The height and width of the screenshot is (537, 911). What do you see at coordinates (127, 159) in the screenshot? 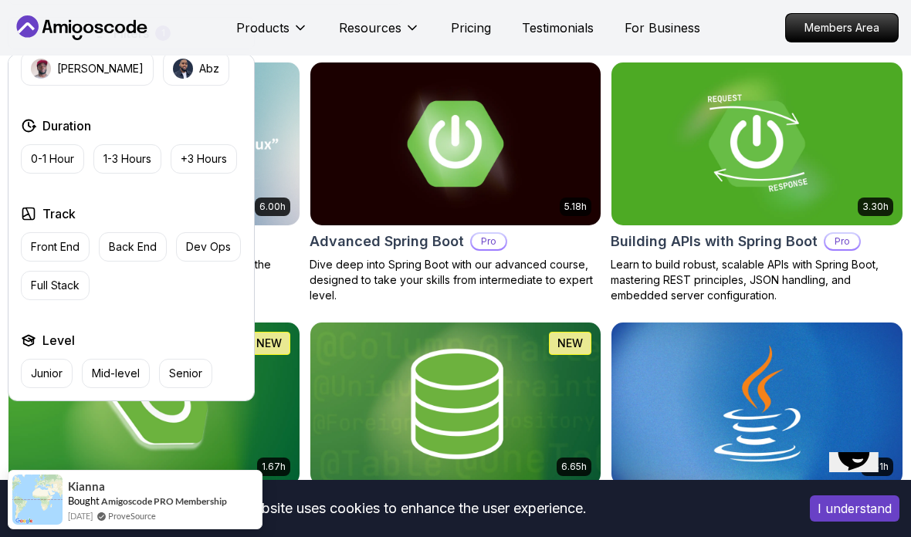
I see `button: 1-3 Hours` at bounding box center [127, 159].